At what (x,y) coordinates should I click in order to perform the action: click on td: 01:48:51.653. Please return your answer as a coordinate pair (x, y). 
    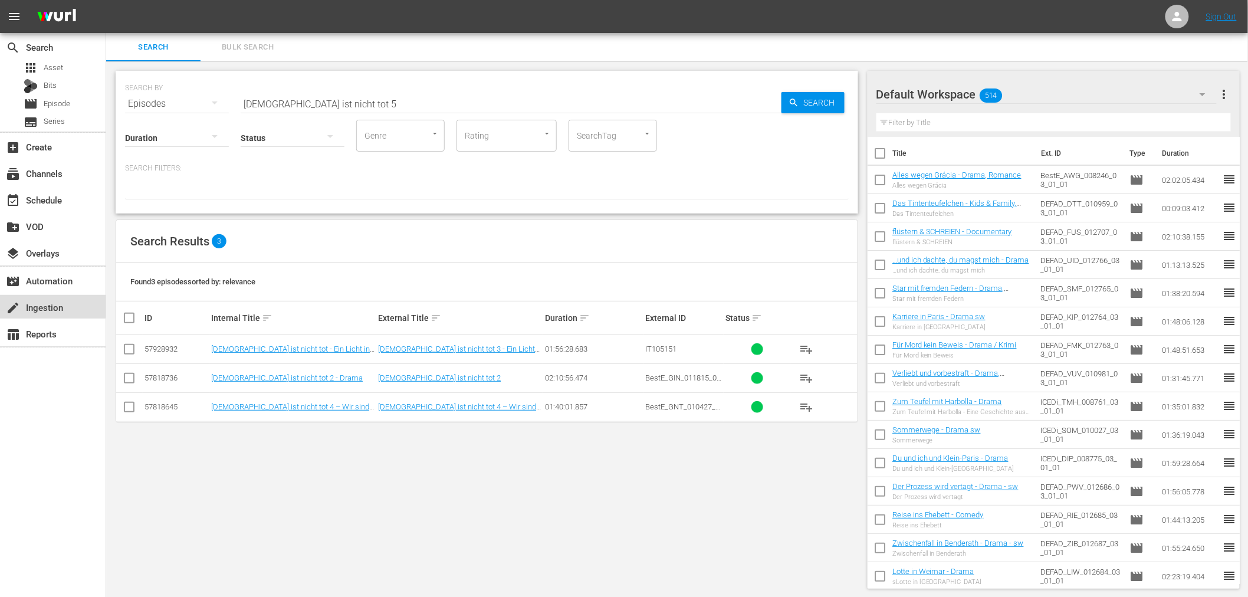
    Looking at the image, I should click on (1190, 350).